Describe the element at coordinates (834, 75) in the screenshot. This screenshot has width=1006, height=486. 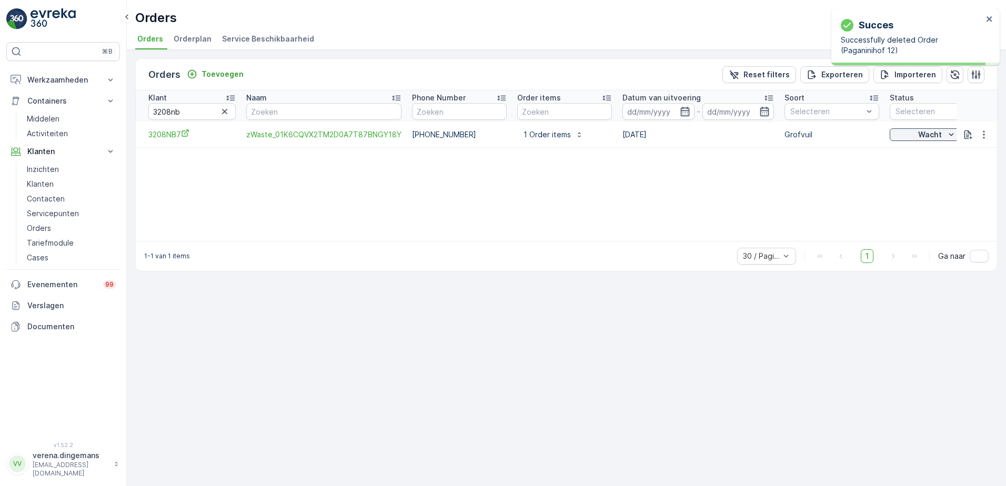
I see `button: Exporteren` at that location.